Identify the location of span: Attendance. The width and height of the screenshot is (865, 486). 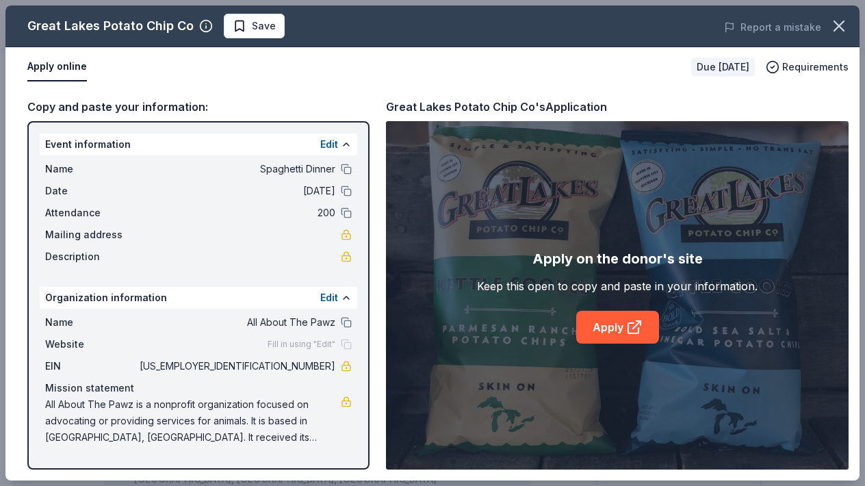
(91, 213).